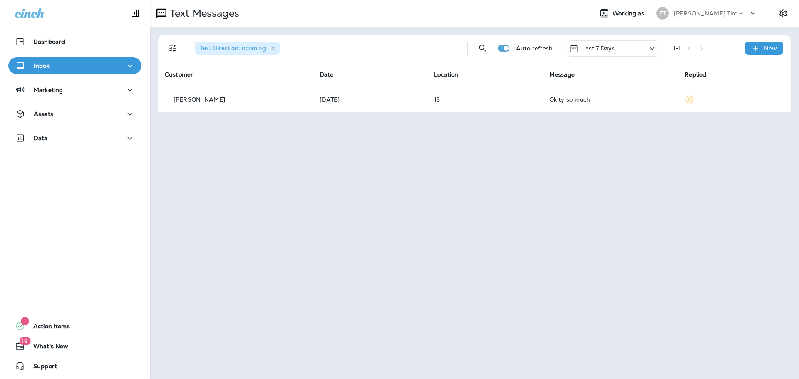 The width and height of the screenshot is (799, 379). Describe the element at coordinates (237, 48) in the screenshot. I see `div: Text Direction:Incoming` at that location.